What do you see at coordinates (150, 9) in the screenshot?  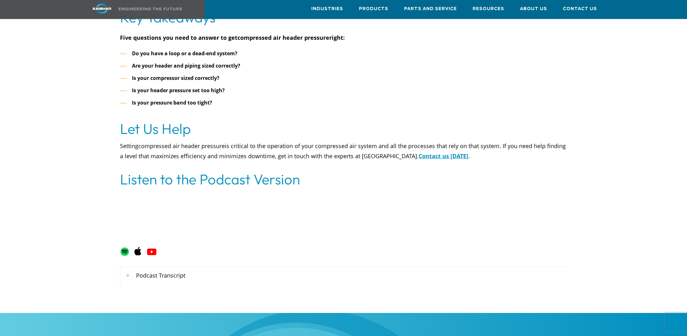 I see `img: Engineering the future` at bounding box center [150, 9].